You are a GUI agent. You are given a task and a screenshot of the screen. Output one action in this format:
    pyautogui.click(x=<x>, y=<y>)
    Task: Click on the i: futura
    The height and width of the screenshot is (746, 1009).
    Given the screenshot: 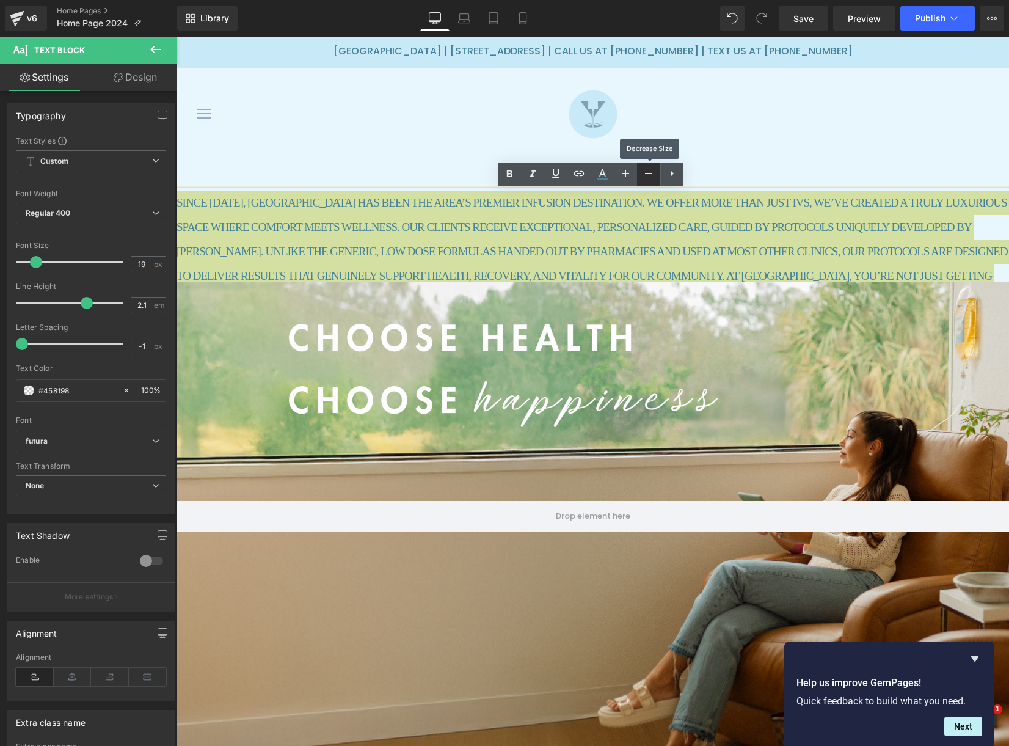 What is the action you would take?
    pyautogui.click(x=37, y=441)
    